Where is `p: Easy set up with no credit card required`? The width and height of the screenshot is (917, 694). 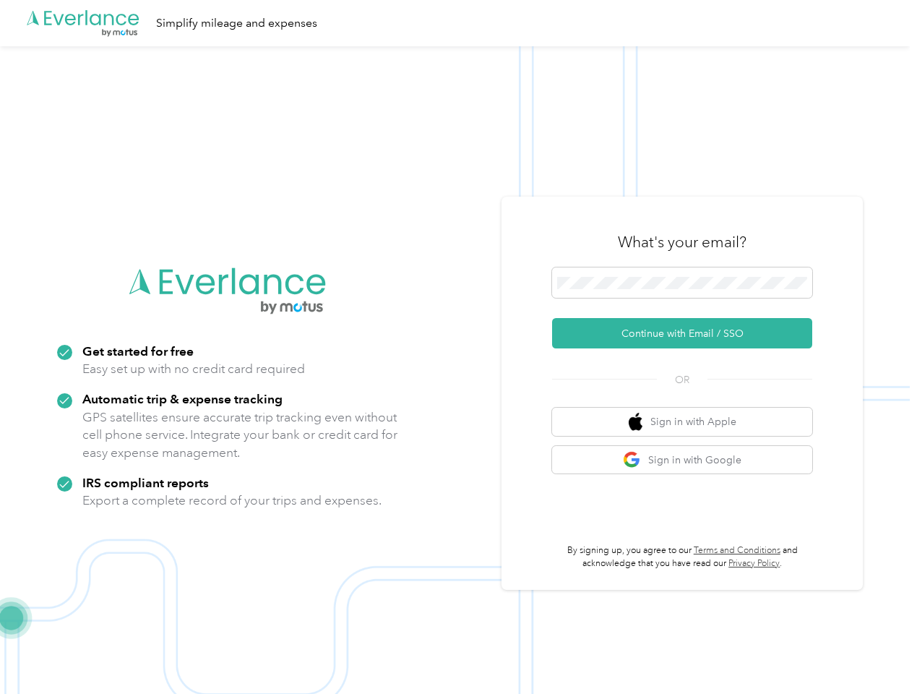 p: Easy set up with no credit card required is located at coordinates (194, 369).